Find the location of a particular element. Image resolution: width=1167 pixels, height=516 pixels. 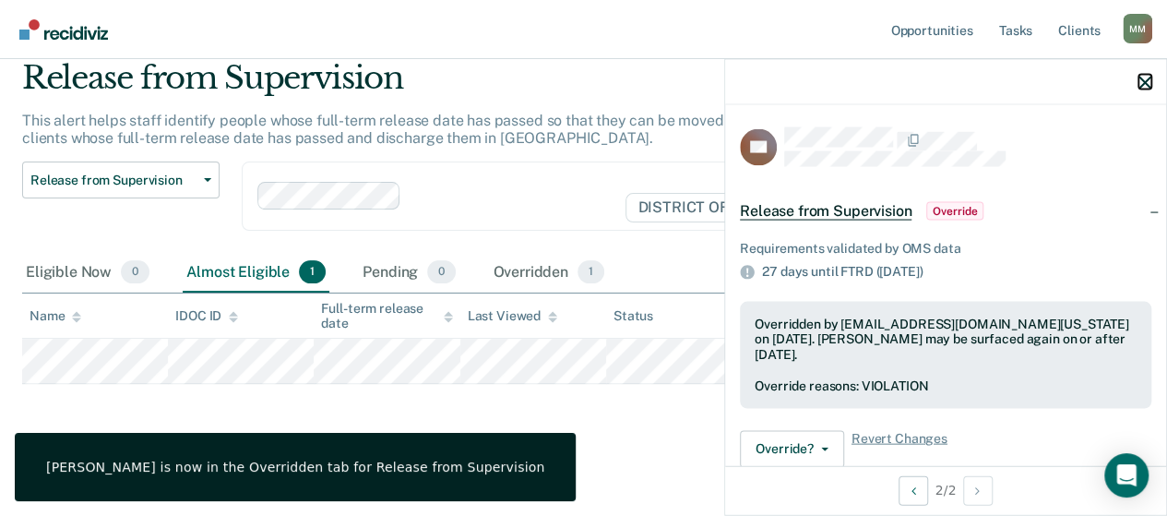

span: Override is located at coordinates (955, 210).